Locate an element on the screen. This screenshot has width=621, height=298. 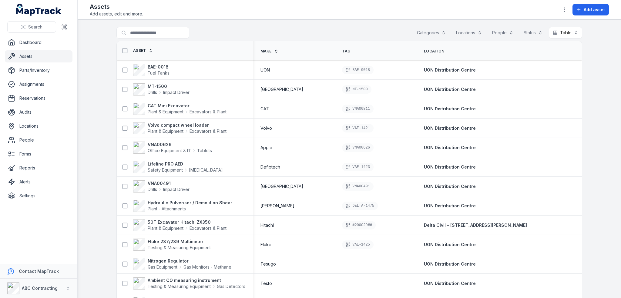
strong: Hydraulic Pulveriser / Demolition Shear is located at coordinates (190, 203).